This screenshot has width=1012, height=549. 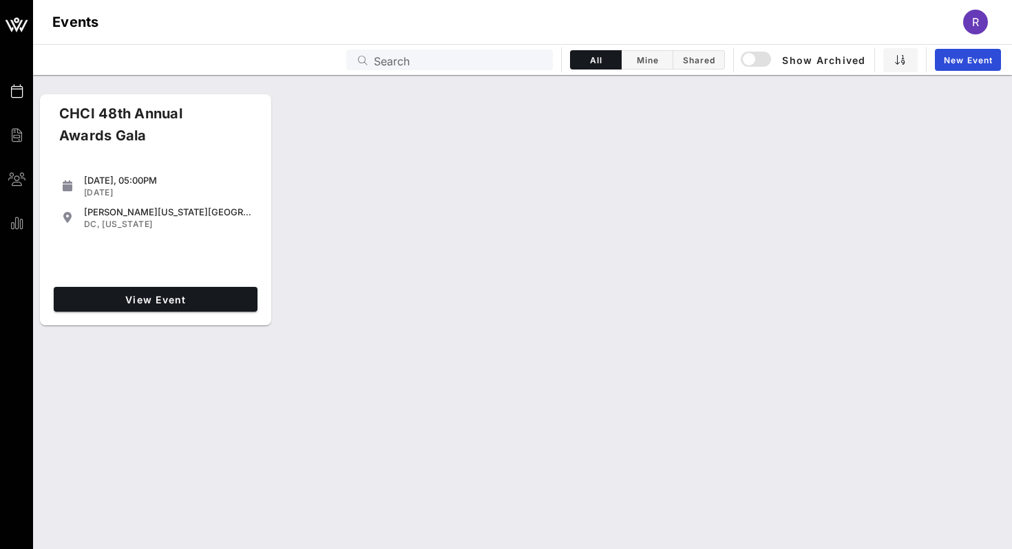 What do you see at coordinates (804, 60) in the screenshot?
I see `span: Show Archived` at bounding box center [804, 60].